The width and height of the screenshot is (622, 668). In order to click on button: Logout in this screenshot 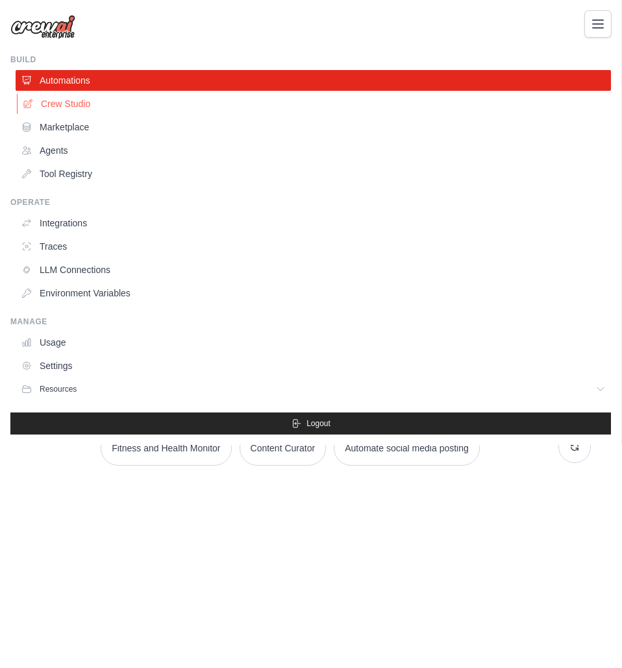, I will do `click(310, 424)`.